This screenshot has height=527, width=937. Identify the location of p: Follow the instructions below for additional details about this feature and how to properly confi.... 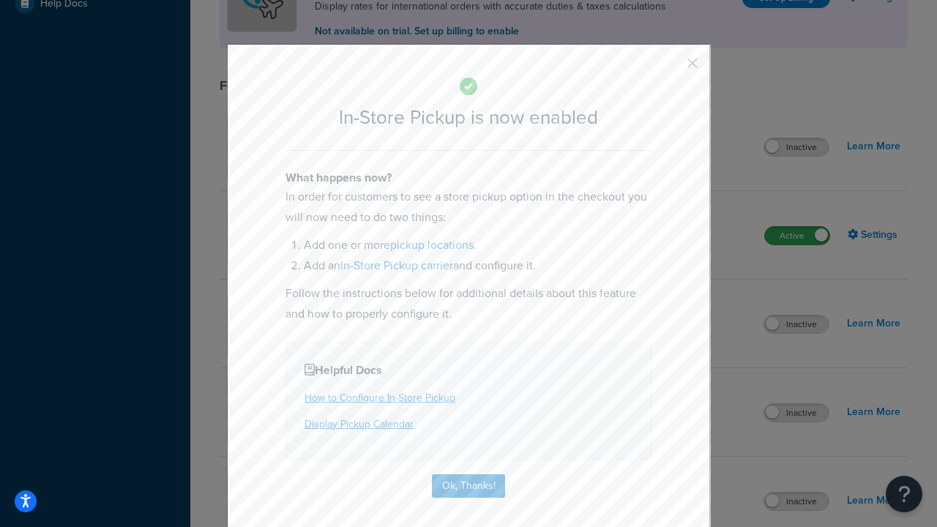
(469, 304).